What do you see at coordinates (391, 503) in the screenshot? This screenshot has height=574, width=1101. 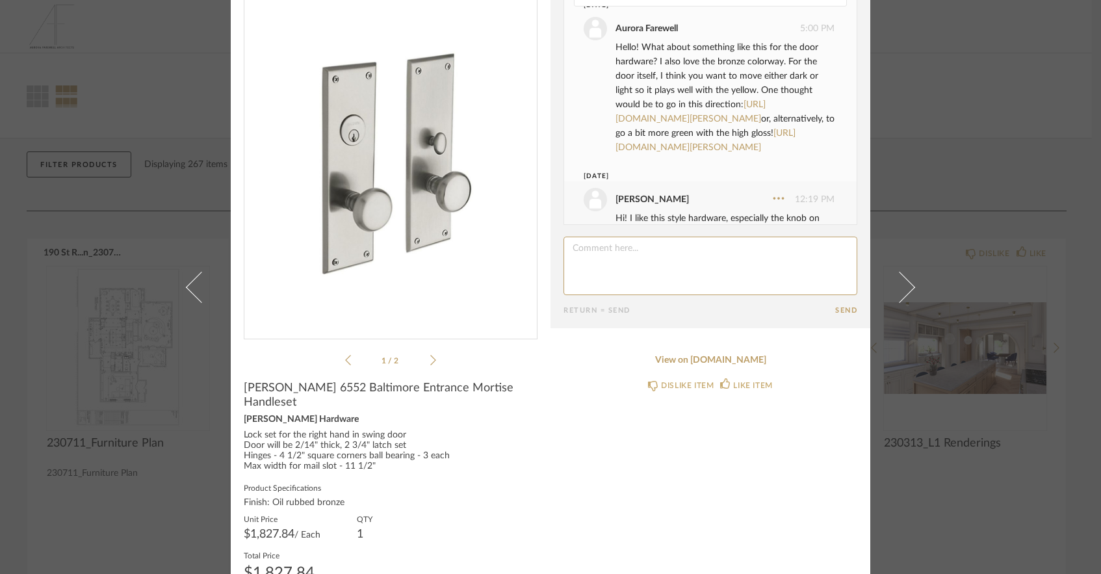 I see `div: Finish: Oil rubbed bronze` at bounding box center [391, 503].